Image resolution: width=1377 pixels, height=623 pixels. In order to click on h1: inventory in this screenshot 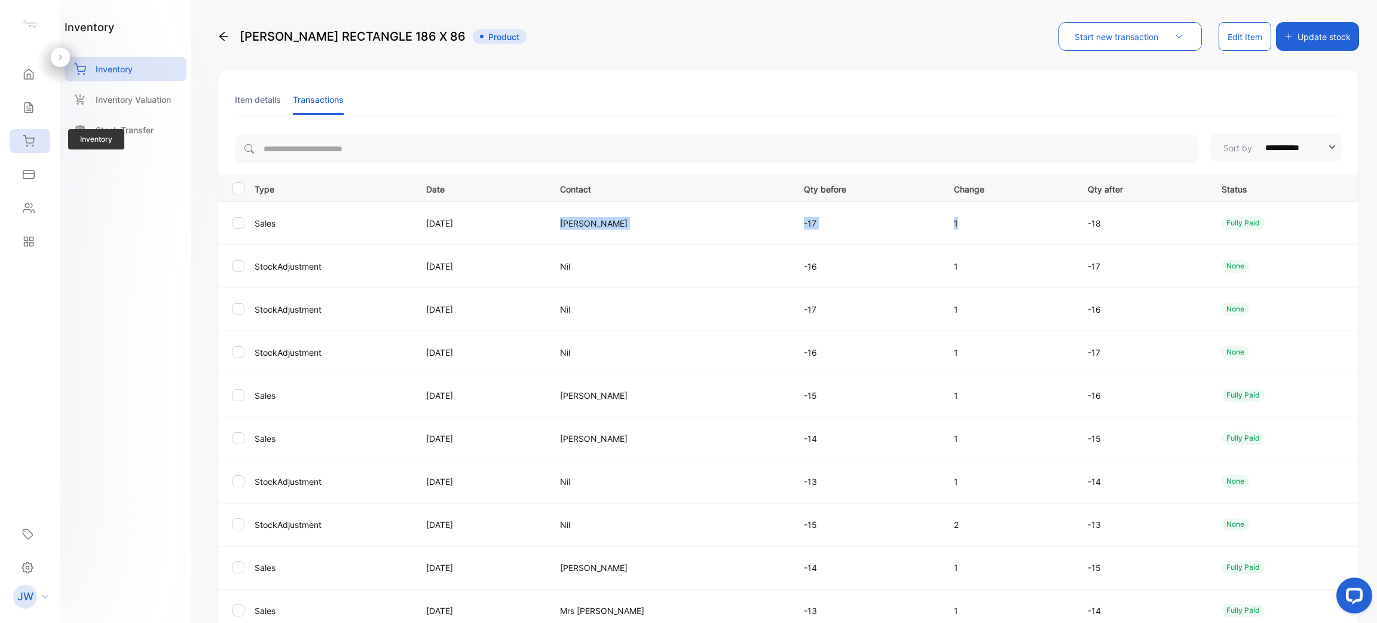, I will do `click(89, 27)`.